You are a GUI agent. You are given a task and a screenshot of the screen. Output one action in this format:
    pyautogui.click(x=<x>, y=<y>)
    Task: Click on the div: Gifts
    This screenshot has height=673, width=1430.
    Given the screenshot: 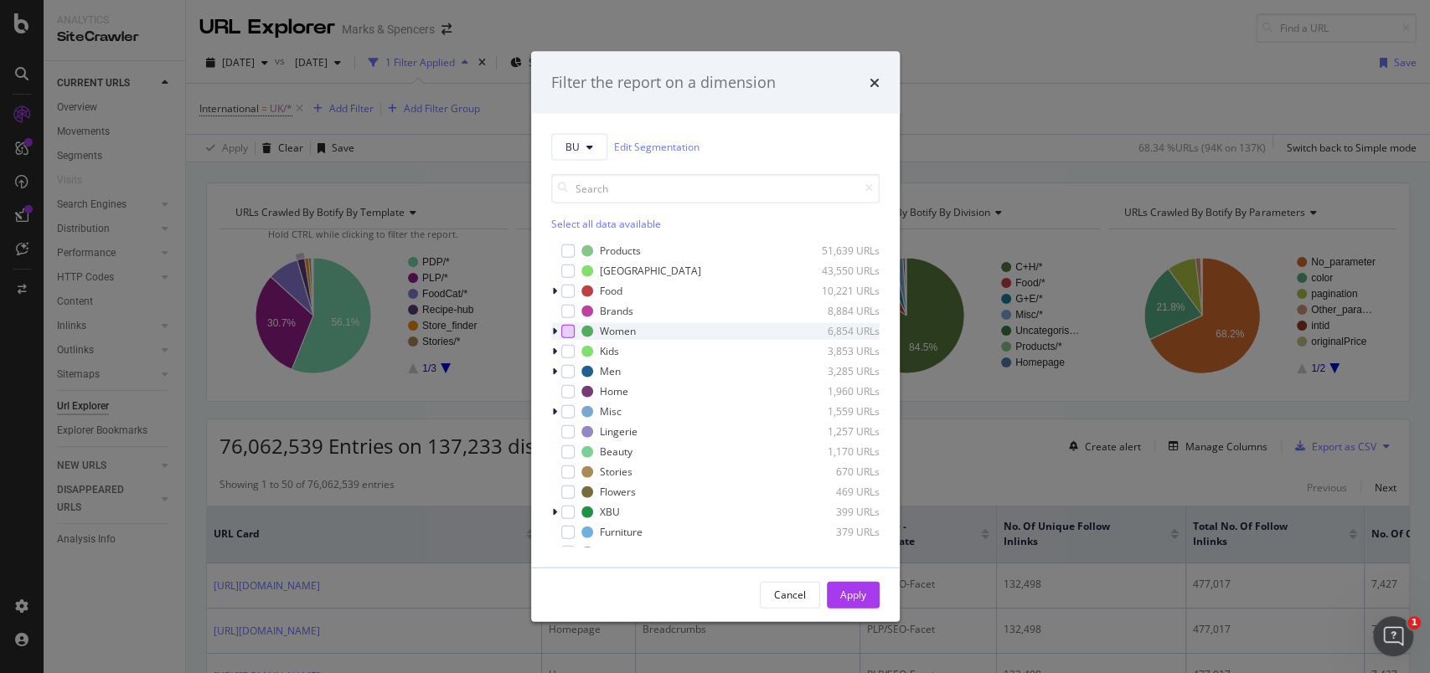 What is the action you would take?
    pyautogui.click(x=611, y=552)
    